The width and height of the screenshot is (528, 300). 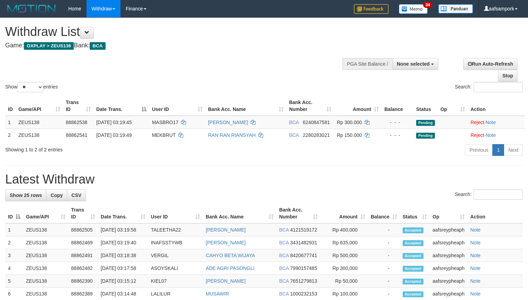 What do you see at coordinates (367, 64) in the screenshot?
I see `div: PGA Site Balance /` at bounding box center [367, 64].